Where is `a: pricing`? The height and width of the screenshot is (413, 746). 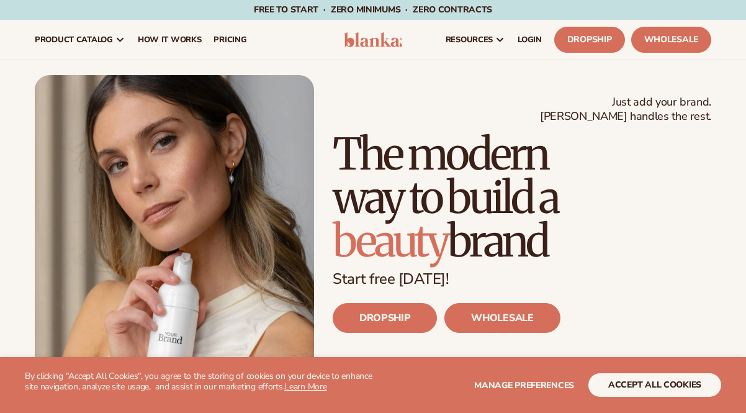
a: pricing is located at coordinates (230, 40).